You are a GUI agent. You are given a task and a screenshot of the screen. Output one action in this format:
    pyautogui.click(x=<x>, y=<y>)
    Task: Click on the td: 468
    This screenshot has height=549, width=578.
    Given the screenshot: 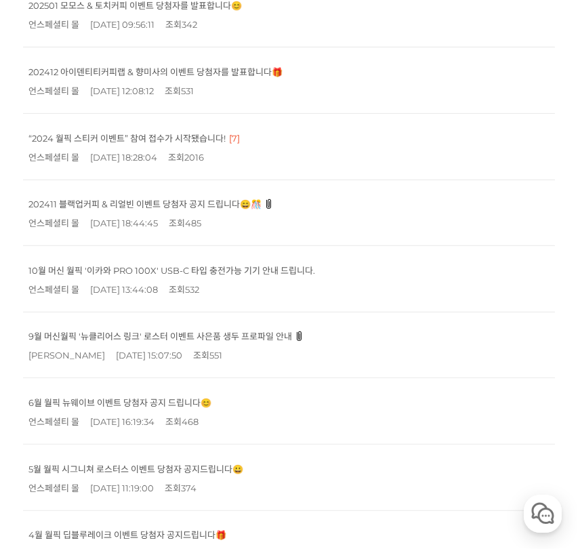 What is the action you would take?
    pyautogui.click(x=182, y=421)
    